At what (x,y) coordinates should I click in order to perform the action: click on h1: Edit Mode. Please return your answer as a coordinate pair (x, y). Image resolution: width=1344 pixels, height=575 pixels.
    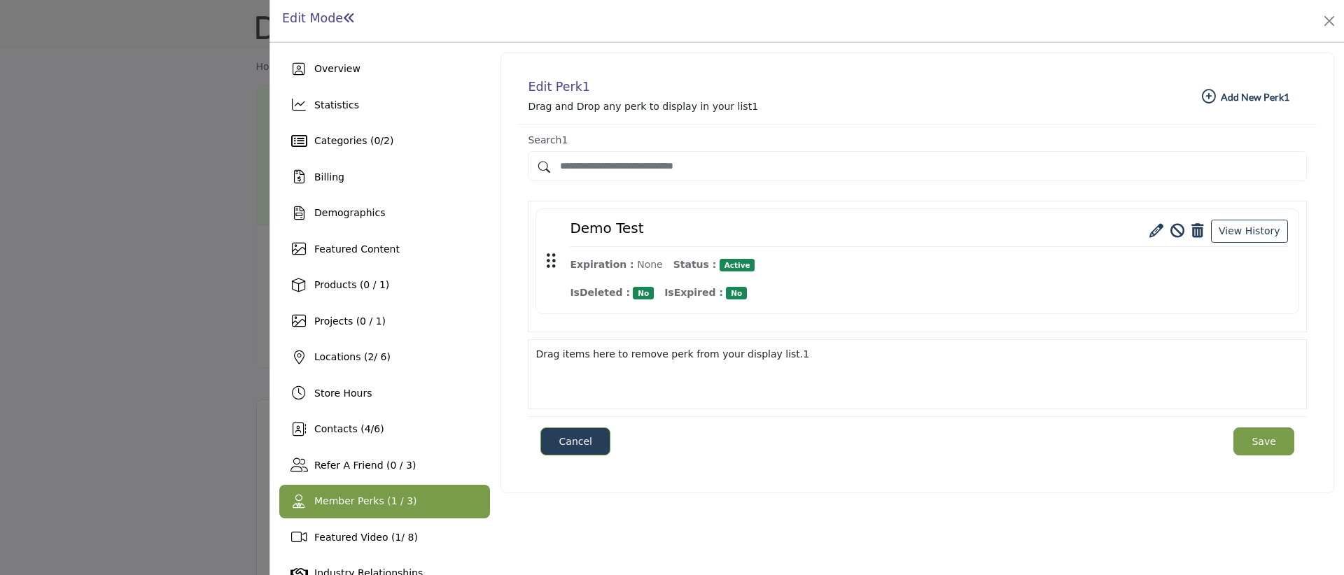
    Looking at the image, I should click on (318, 18).